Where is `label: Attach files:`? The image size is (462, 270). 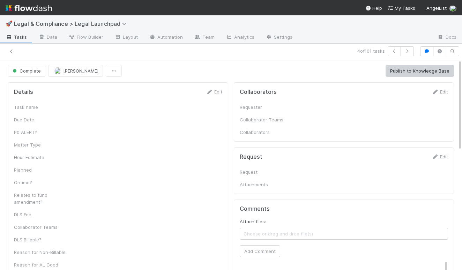
label: Attach files: is located at coordinates (252, 221).